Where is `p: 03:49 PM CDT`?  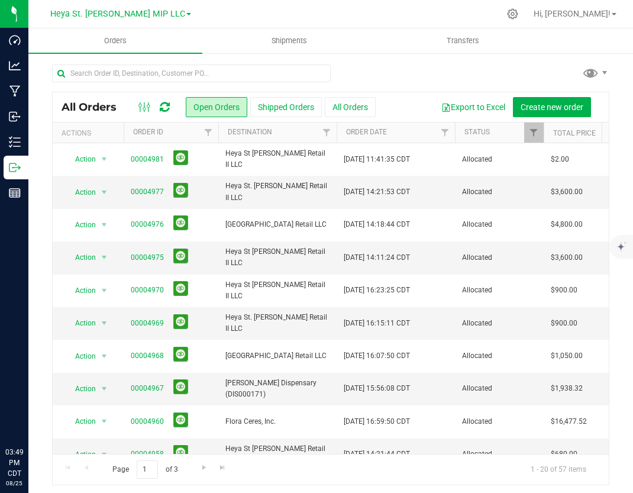
p: 03:49 PM CDT is located at coordinates (14, 463).